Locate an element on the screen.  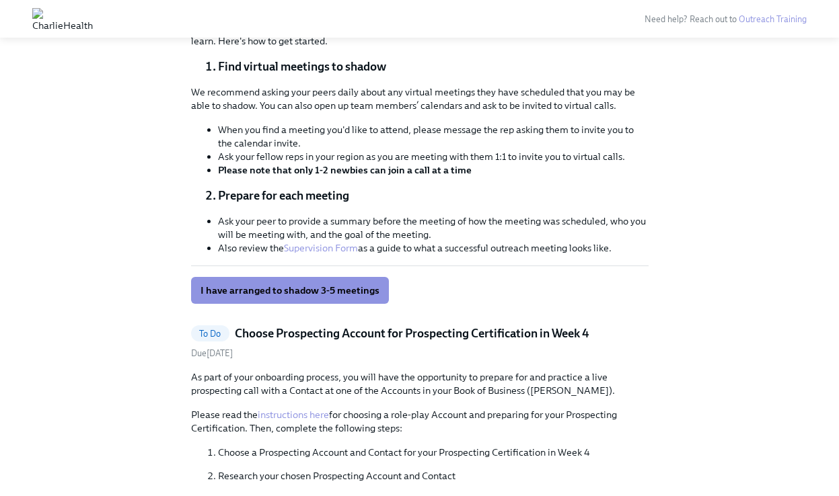
button: I have arranged to shadow 3-5 meetings is located at coordinates (290, 291).